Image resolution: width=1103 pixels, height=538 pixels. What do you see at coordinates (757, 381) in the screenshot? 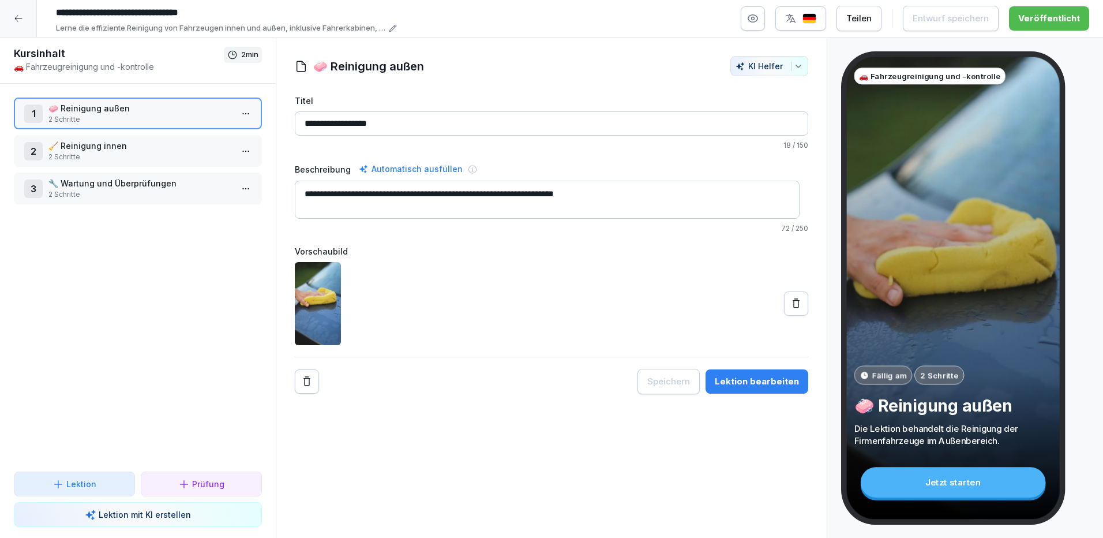
I see `button: Lektion bearbeiten` at bounding box center [757, 381].